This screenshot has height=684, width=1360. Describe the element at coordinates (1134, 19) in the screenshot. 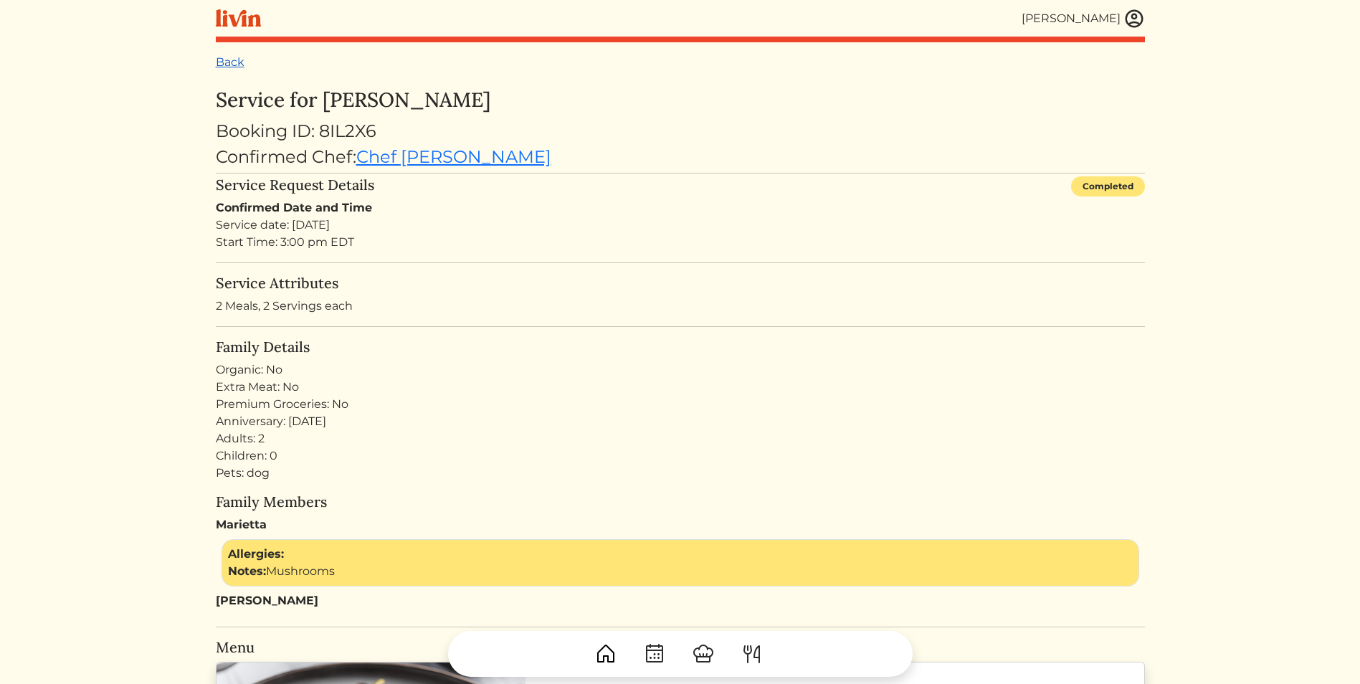

I see `img: user_account-e6e16d2ec92f44fc35f99ef0dc9cddf60790bfa021a6ecb1c896eb5d2907b31c.svg` at that location.